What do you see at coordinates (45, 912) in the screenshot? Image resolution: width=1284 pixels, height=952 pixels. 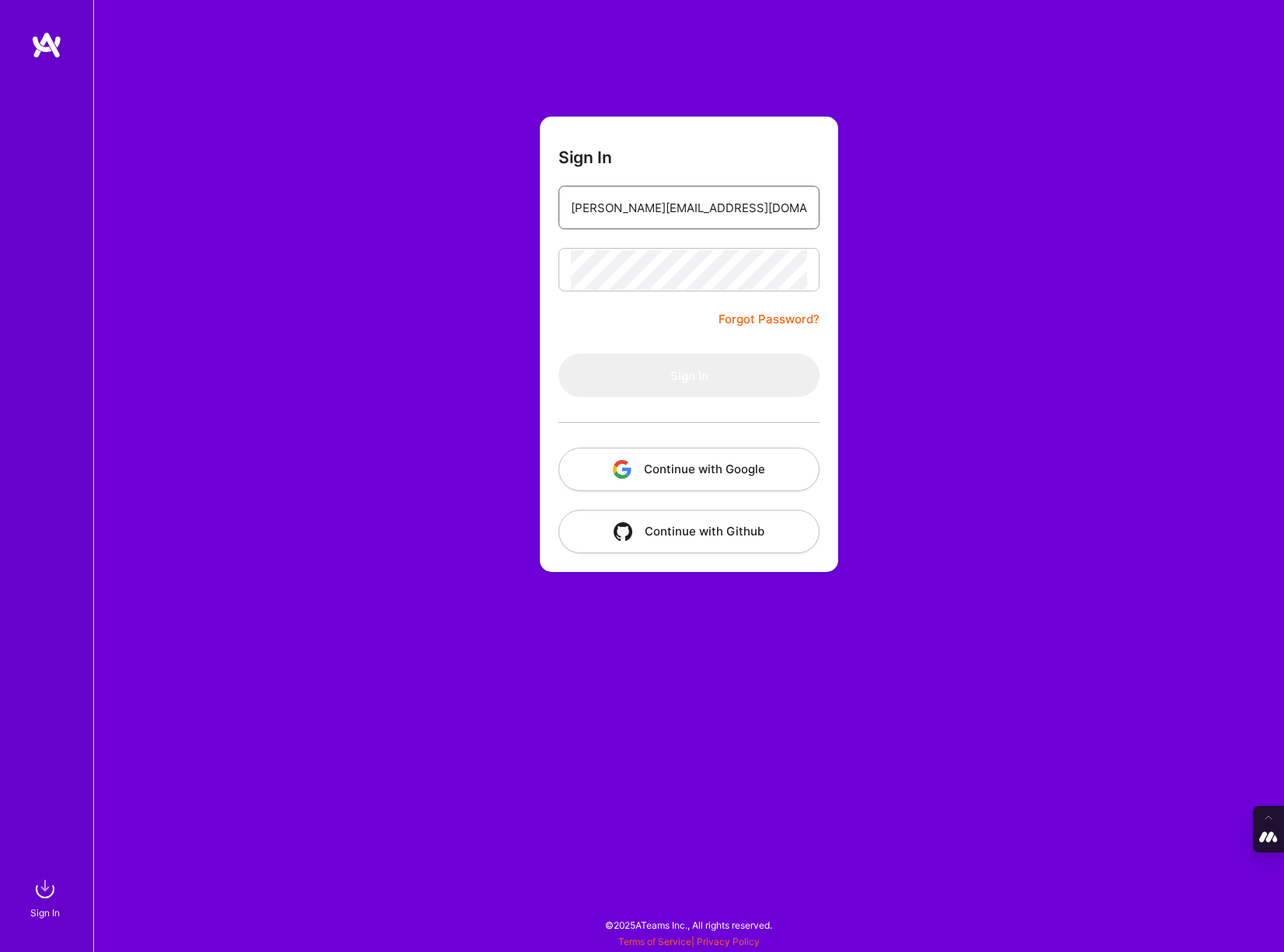 I see `div: Sign In` at bounding box center [45, 912].